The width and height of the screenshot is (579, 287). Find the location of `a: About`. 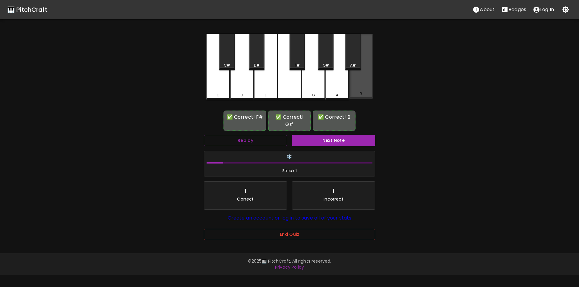

a: About is located at coordinates (483, 10).